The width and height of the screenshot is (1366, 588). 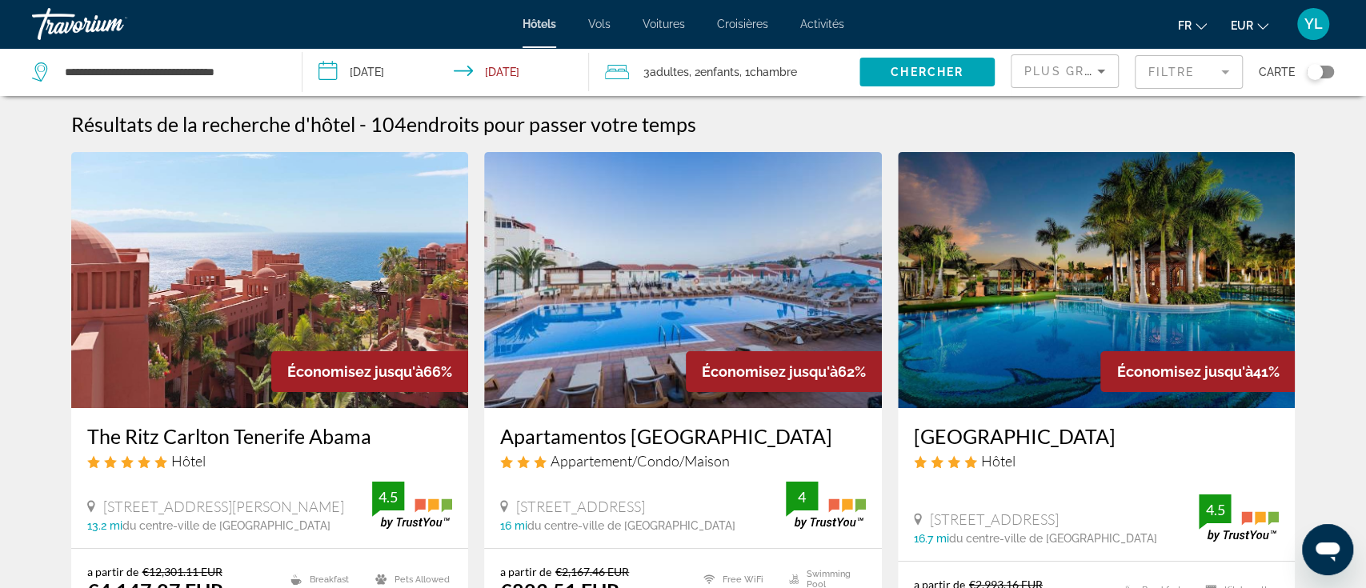 What do you see at coordinates (1313, 24) in the screenshot?
I see `span: YL` at bounding box center [1313, 24].